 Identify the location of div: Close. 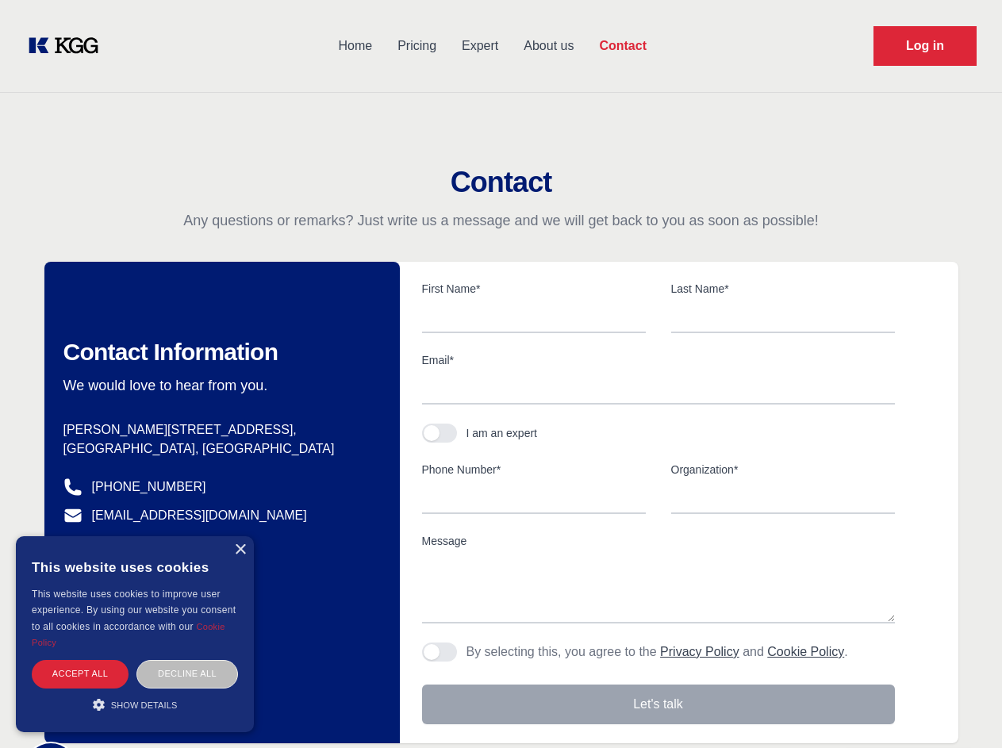
(240, 550).